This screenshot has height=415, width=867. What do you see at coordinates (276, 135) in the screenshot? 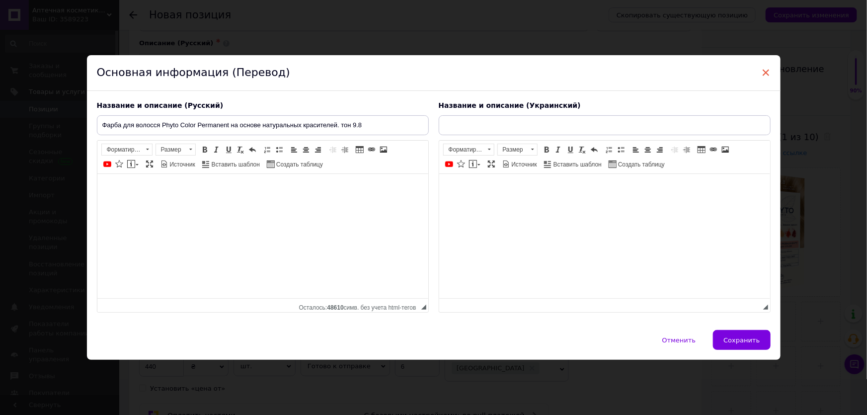
I see `body: Визуальный текстовый редактор, 26EC8E94-C97B-48B8-B596-DCF1CF3C7FD8` at bounding box center [276, 135].